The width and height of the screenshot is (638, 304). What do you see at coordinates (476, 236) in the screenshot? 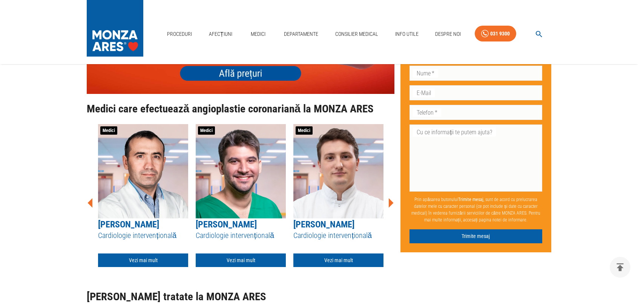
I see `button: Trimite mesaj` at bounding box center [476, 236].